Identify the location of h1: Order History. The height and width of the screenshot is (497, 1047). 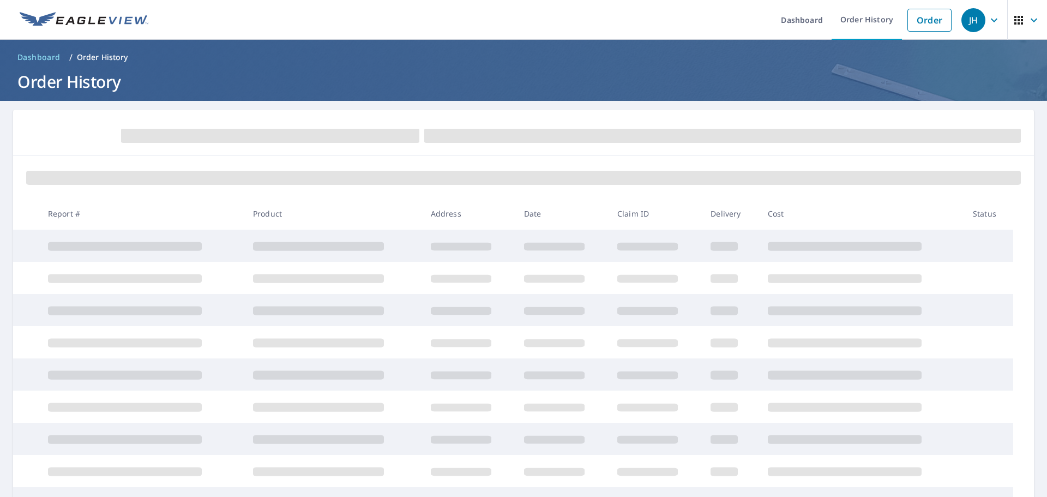
(524, 81).